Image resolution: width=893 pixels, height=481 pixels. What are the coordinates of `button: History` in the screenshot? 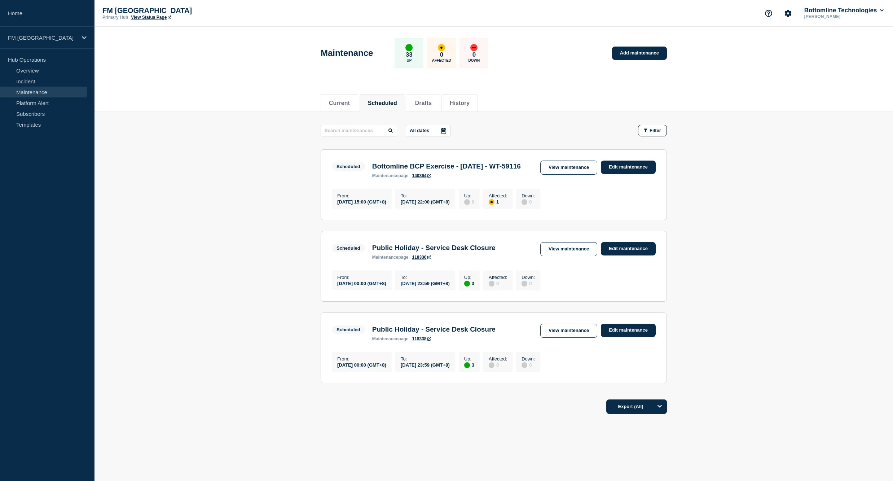 It's located at (459, 103).